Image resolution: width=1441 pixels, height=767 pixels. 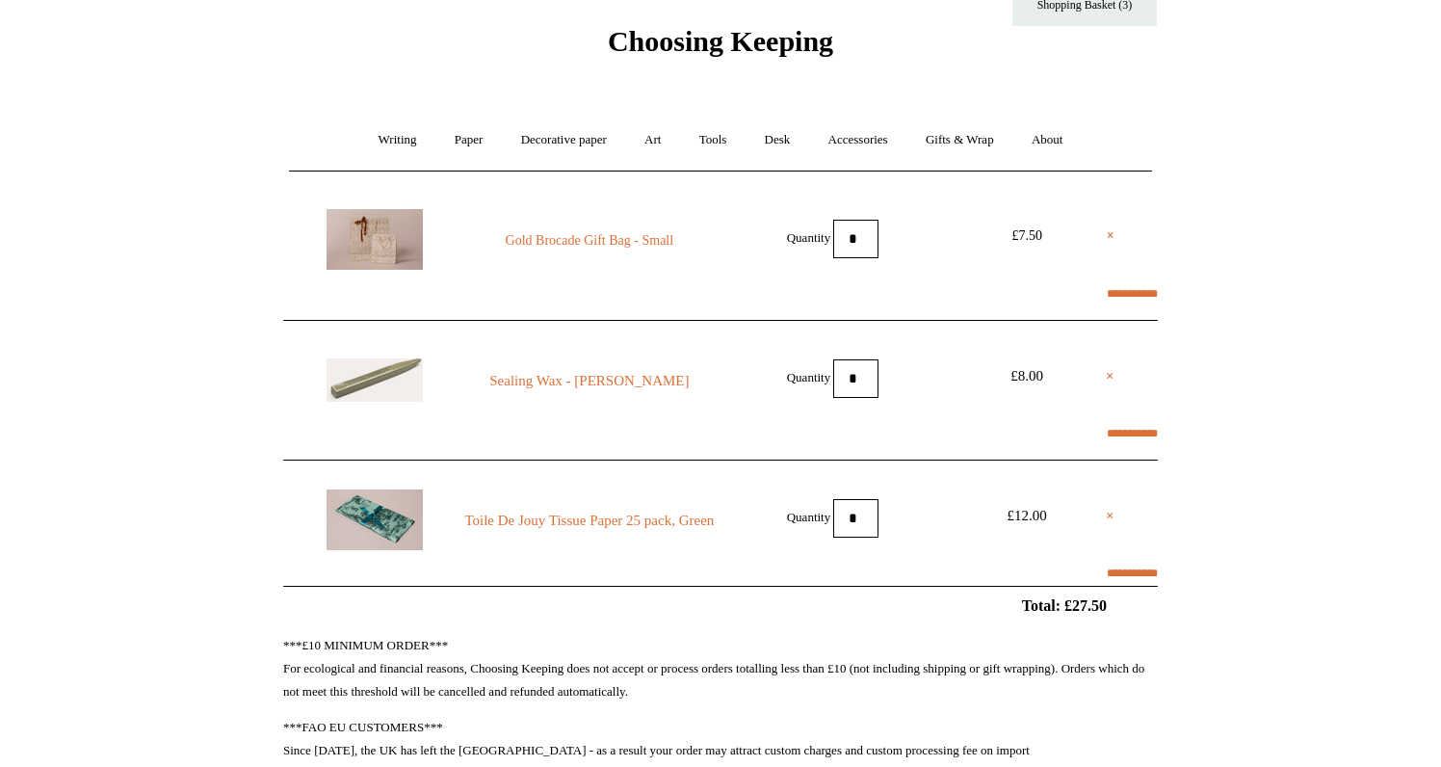 I want to click on a: About, so click(x=1047, y=140).